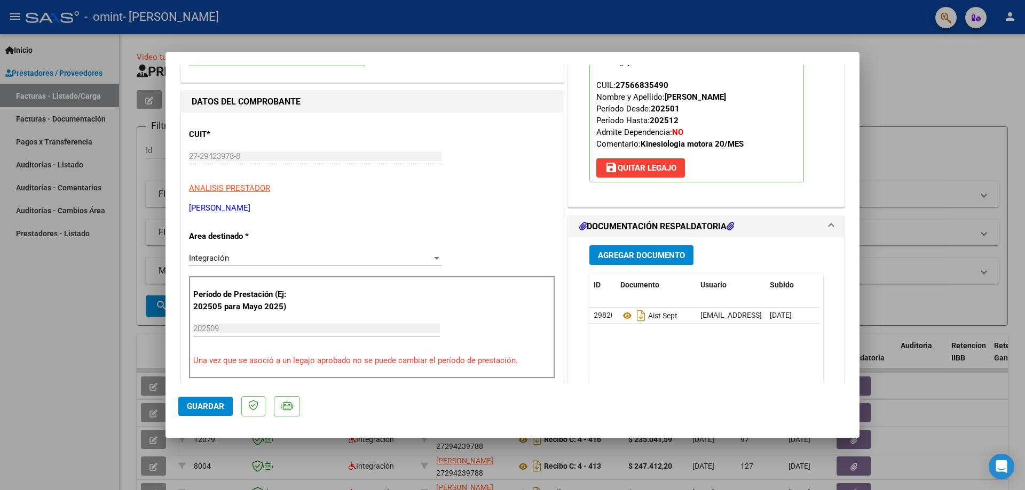 Image resolution: width=1025 pixels, height=490 pixels. Describe the element at coordinates (792, 285) in the screenshot. I see `datatable-header-cell: Subido` at that location.